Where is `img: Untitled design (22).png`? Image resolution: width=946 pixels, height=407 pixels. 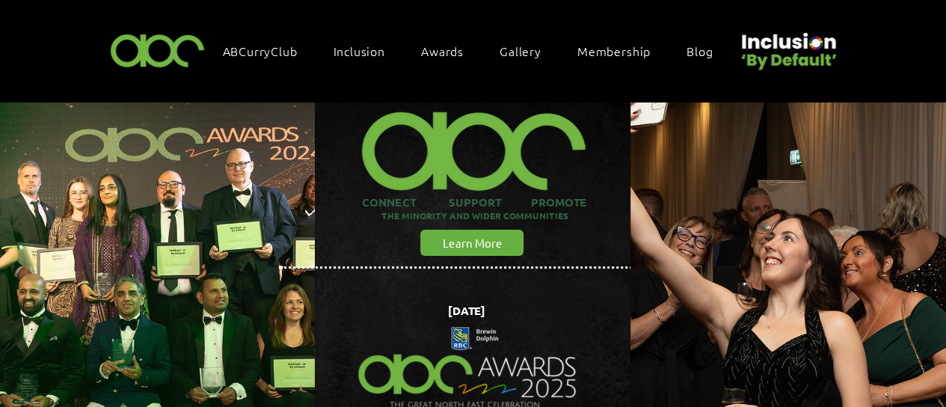
img: Untitled design (22).png is located at coordinates (787, 46).